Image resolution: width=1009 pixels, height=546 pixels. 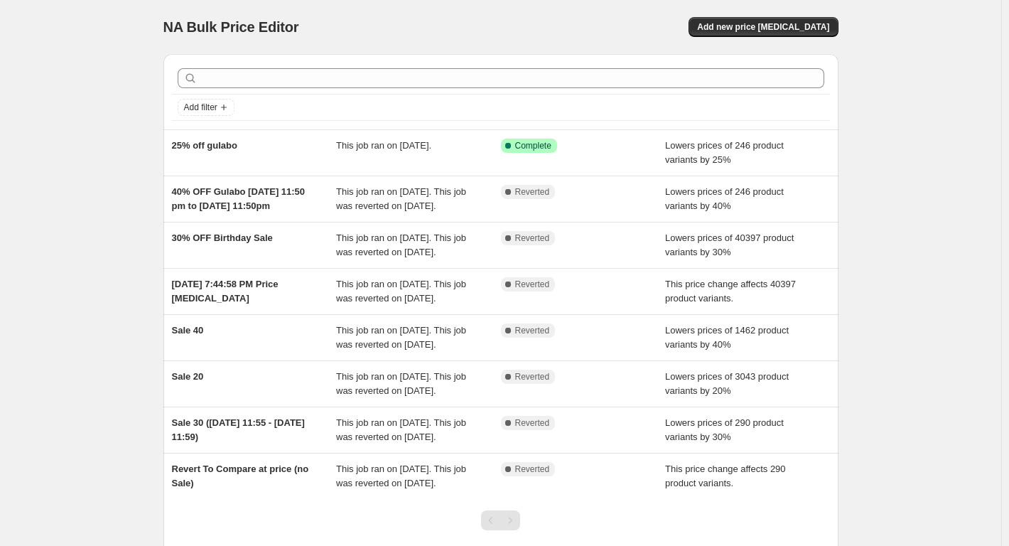 What do you see at coordinates (188, 376) in the screenshot?
I see `span: Sale 20` at bounding box center [188, 376].